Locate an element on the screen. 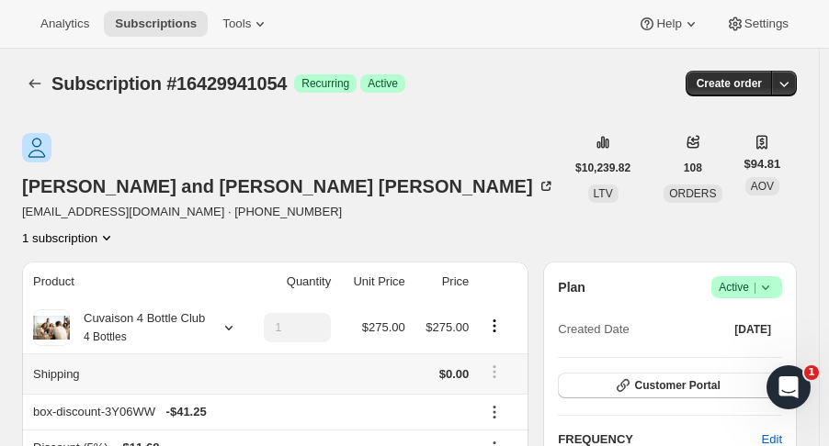  button: Help is located at coordinates (668, 24).